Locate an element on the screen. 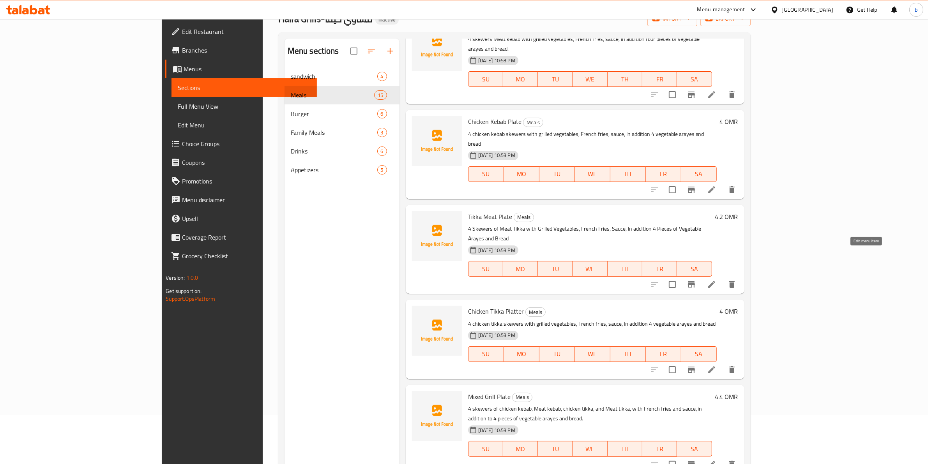  img: Mixed Grill Plate is located at coordinates (437, 416).